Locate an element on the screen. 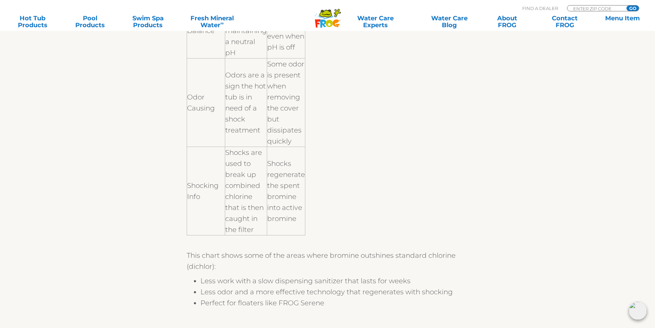 The height and width of the screenshot is (328, 655). a: PoolProducts is located at coordinates (90, 22).